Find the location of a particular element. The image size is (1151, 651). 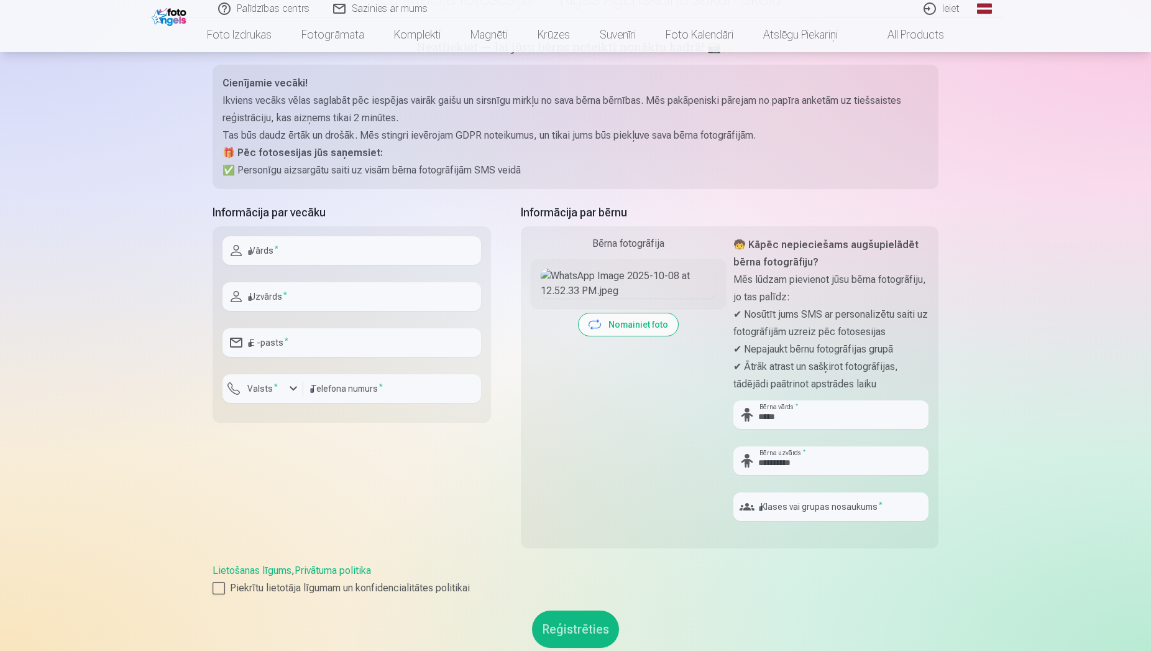

a: All products is located at coordinates (905, 35).